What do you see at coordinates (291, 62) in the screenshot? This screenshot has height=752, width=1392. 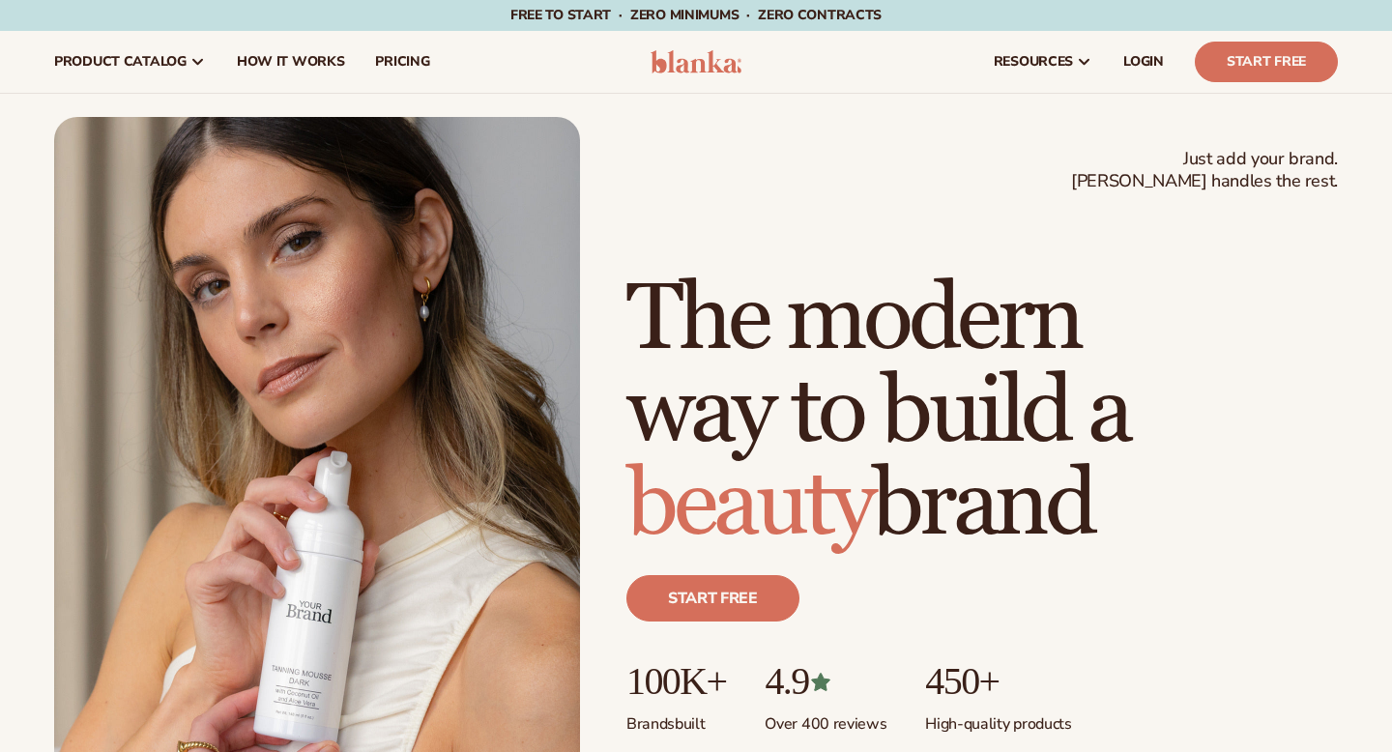 I see `span: How It Works` at bounding box center [291, 62].